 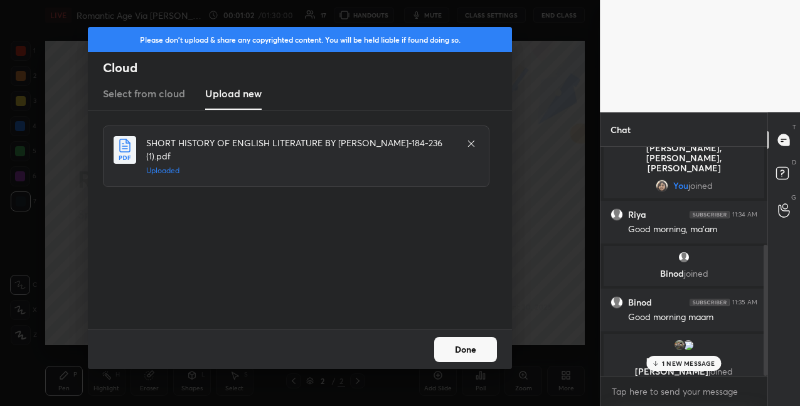 I want to click on img: 77849a5374f64da2957fed44eb2edd0f.jpg, so click(x=680, y=345).